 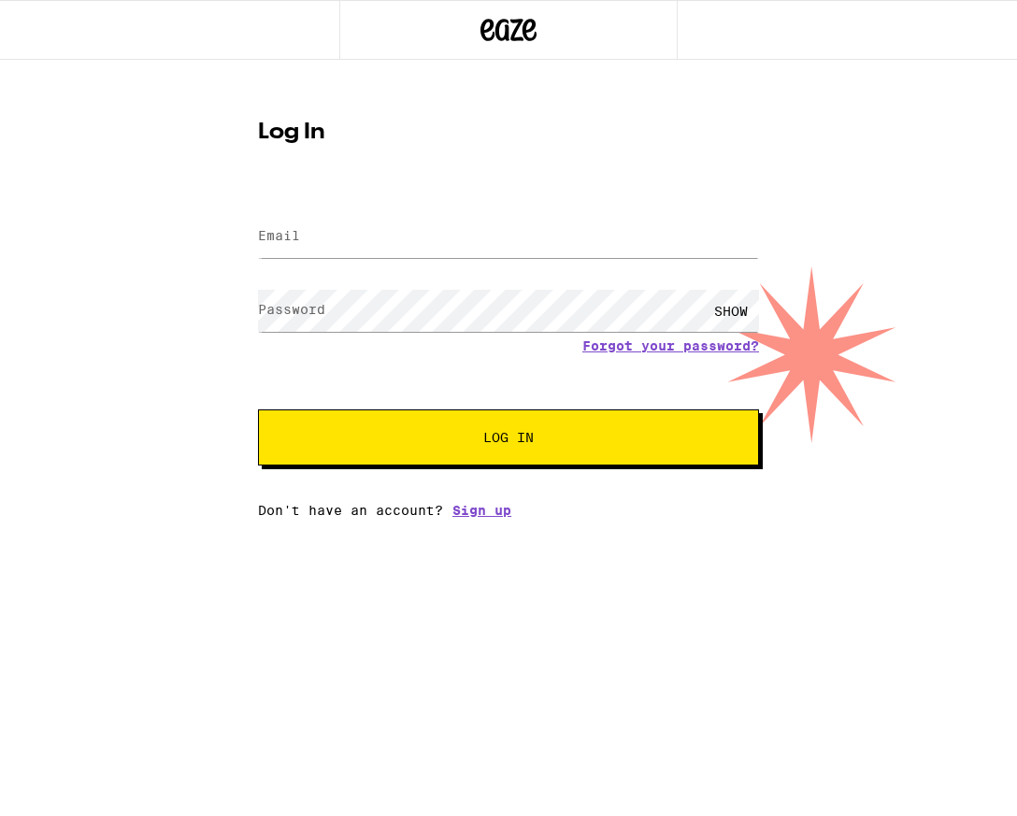 I want to click on span: Log In, so click(x=509, y=438).